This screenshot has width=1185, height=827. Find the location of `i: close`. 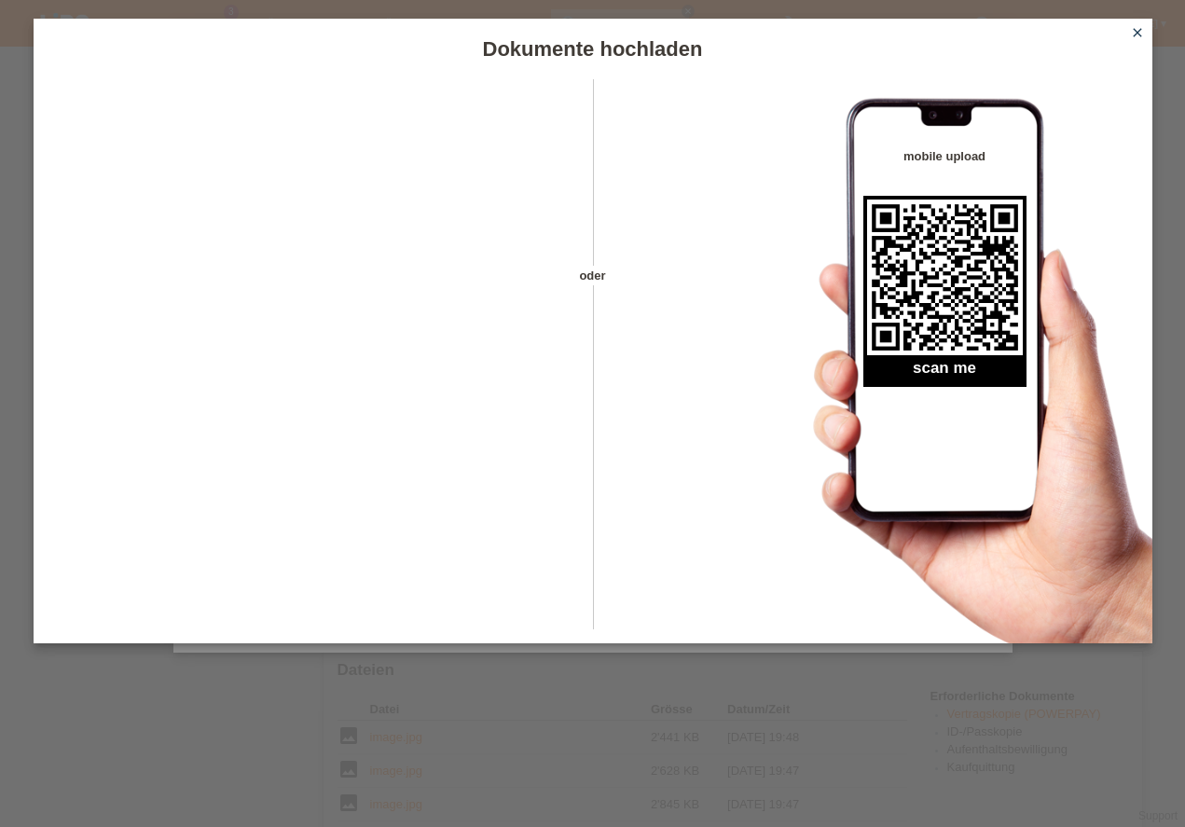

i: close is located at coordinates (1138, 33).